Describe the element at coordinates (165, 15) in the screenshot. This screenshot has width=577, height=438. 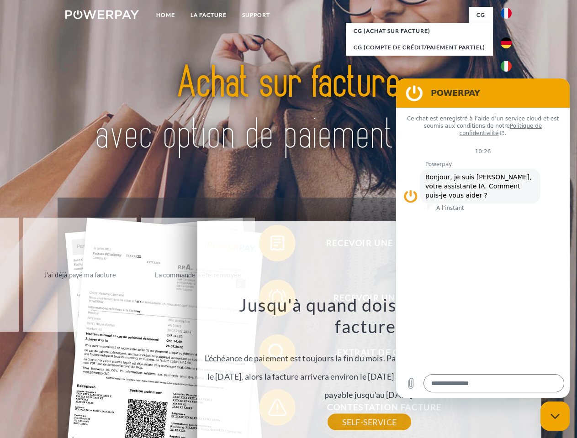
I see `a: Home` at that location.